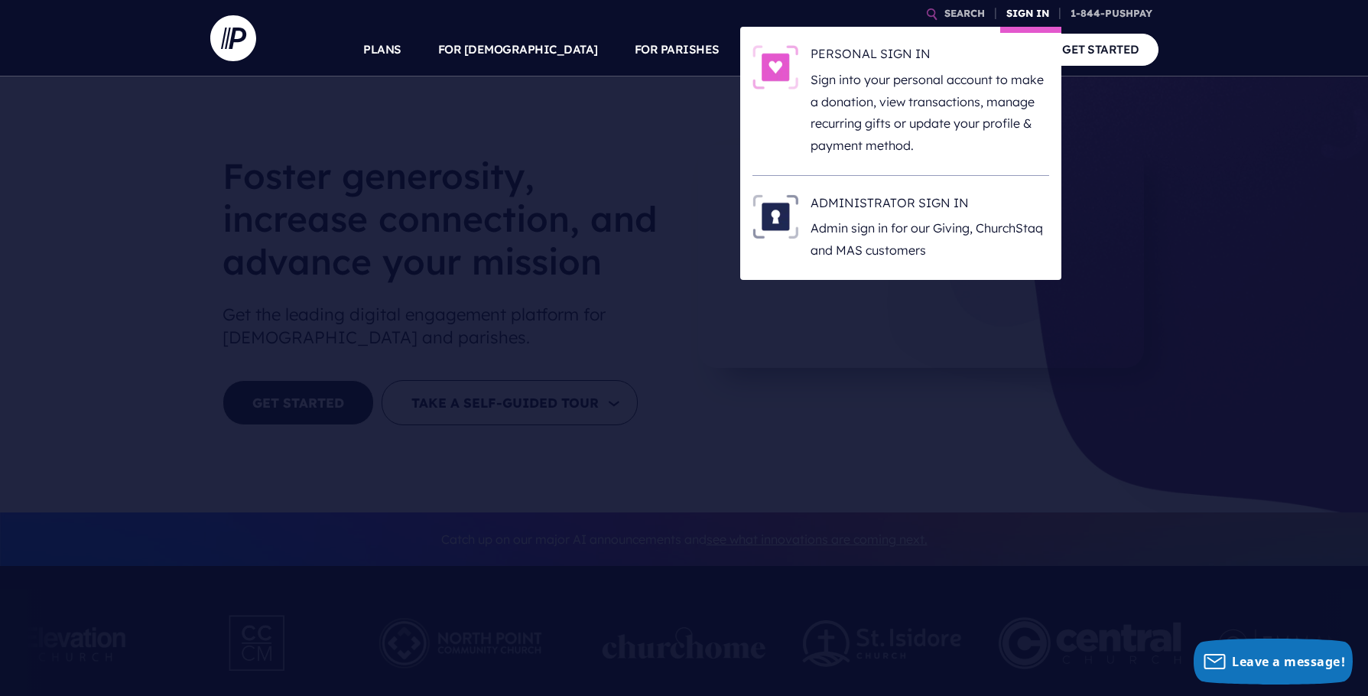 The height and width of the screenshot is (696, 1368). I want to click on a: ADMINISTRATOR SIGN IN - Illustration ADMINISTRATOR SIGN IN Admin sign in for our Giving, ChurchSt..., so click(901, 228).